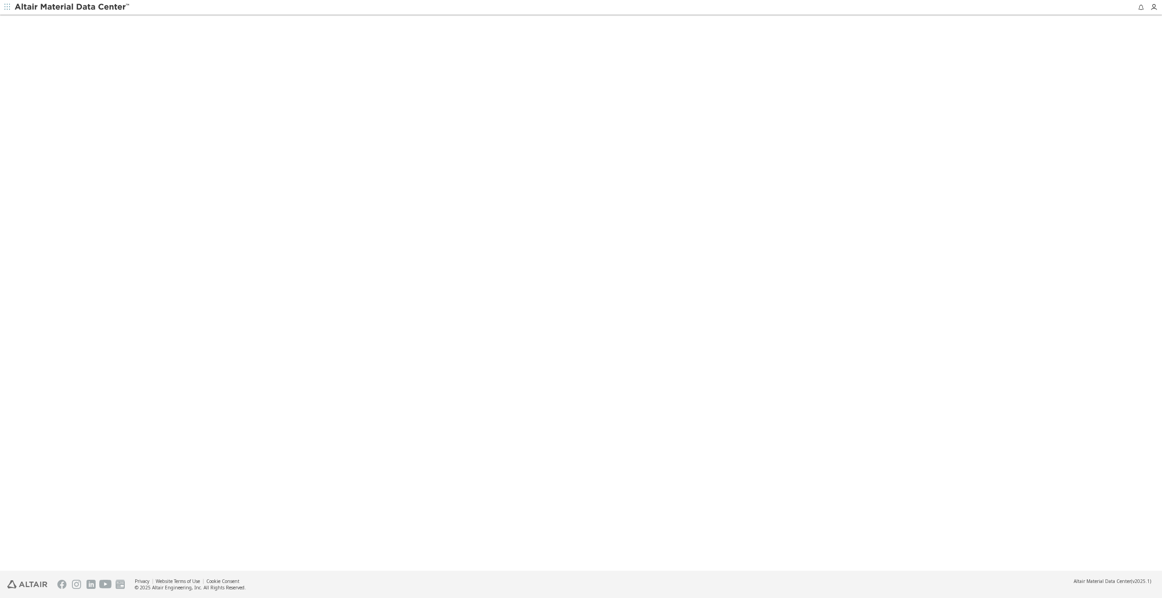 The width and height of the screenshot is (1162, 598). I want to click on span: Altair Material Data Center, so click(1102, 581).